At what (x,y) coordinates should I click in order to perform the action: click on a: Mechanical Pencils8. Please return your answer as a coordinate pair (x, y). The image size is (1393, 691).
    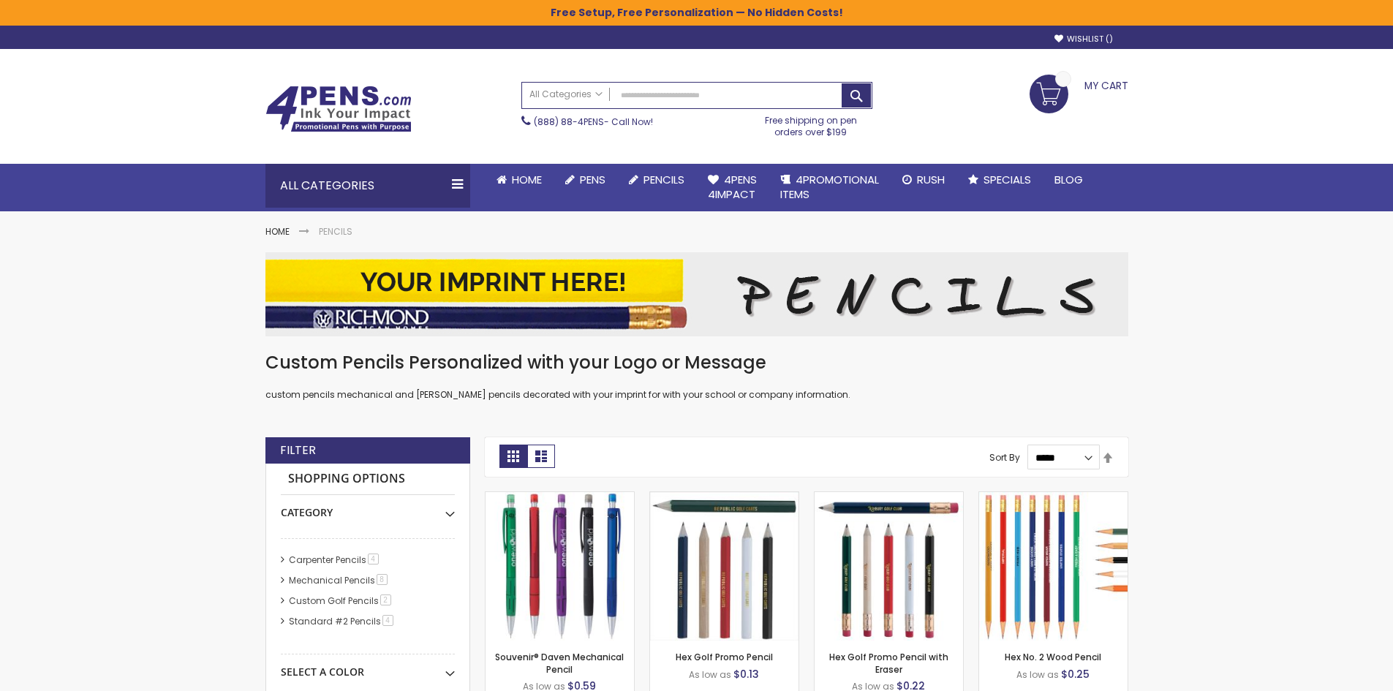
    Looking at the image, I should click on (339, 580).